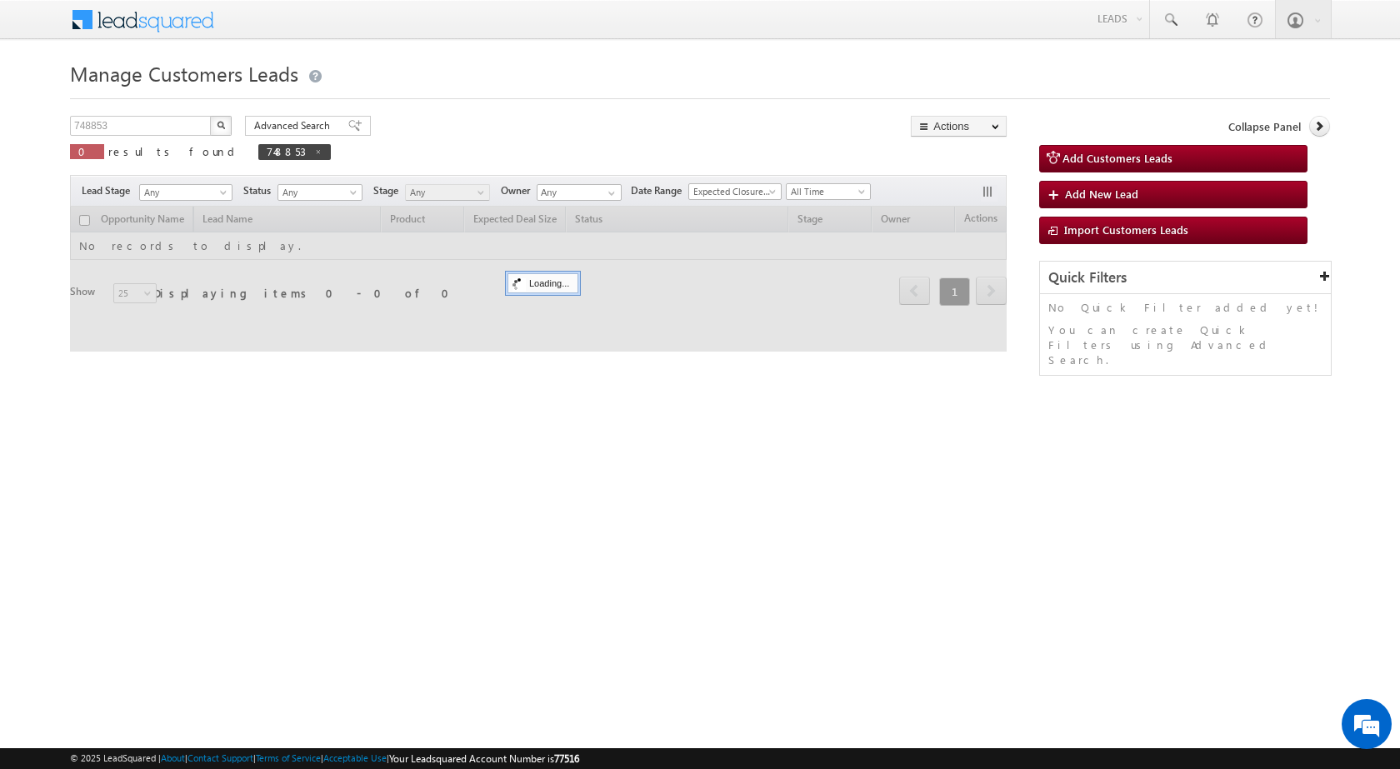 The width and height of the screenshot is (1400, 769). Describe the element at coordinates (184, 73) in the screenshot. I see `span: Manage Customers Leads` at that location.